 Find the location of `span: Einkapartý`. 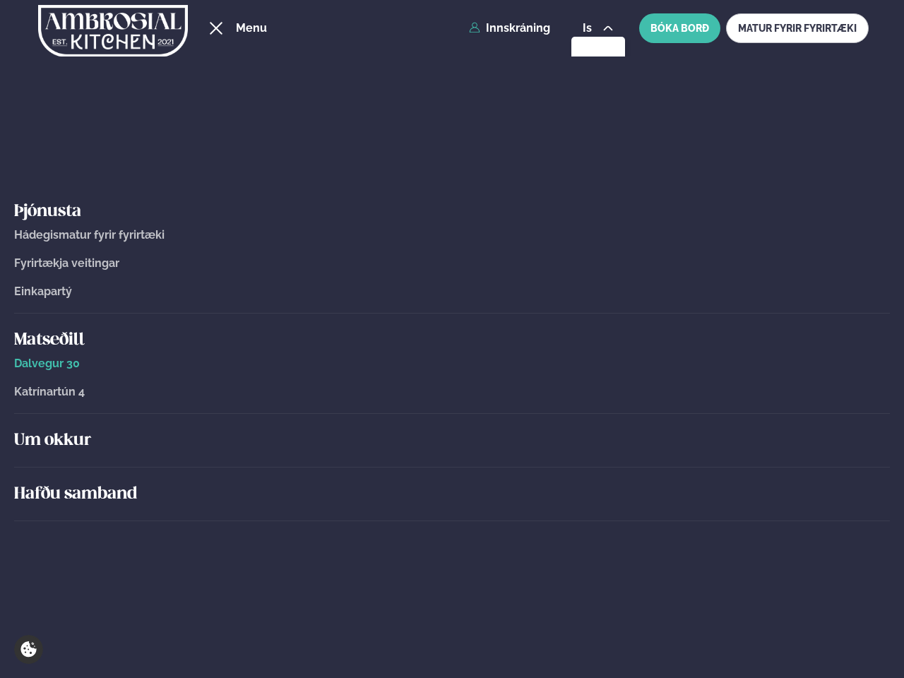

span: Einkapartý is located at coordinates (43, 291).